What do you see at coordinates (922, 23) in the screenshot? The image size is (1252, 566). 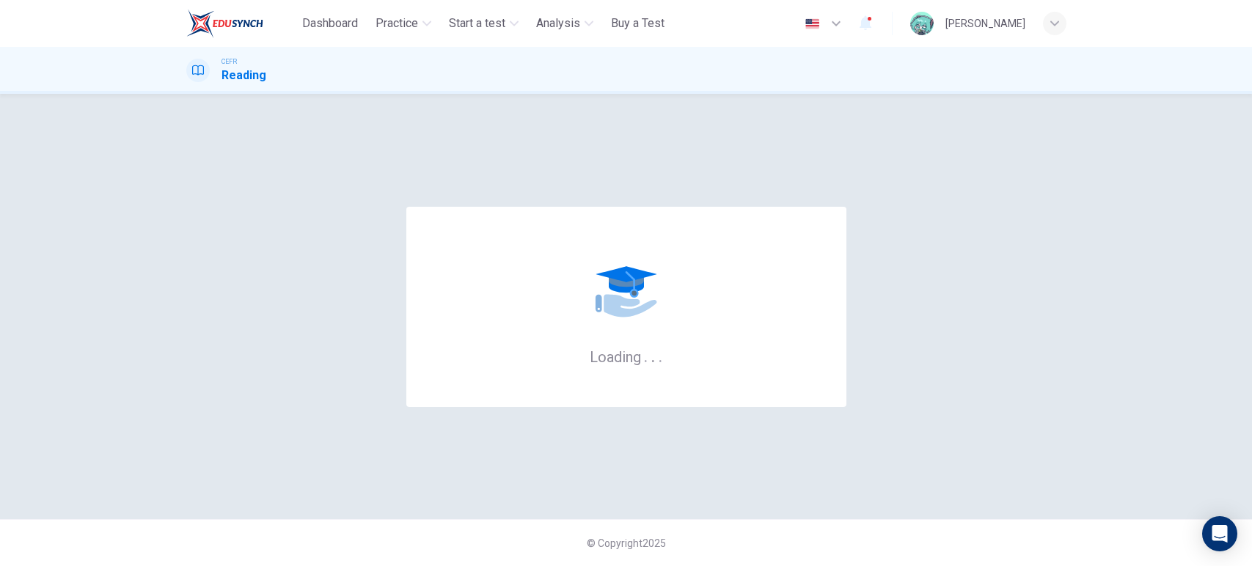 I see `img: Profile picture` at bounding box center [922, 23].